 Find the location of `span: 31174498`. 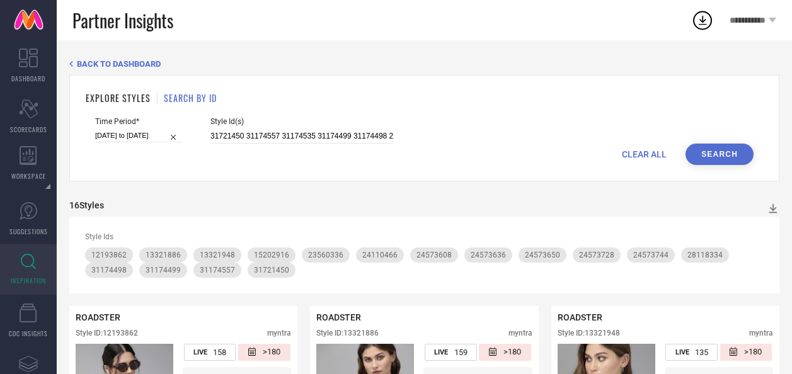

span: 31174498 is located at coordinates (109, 270).